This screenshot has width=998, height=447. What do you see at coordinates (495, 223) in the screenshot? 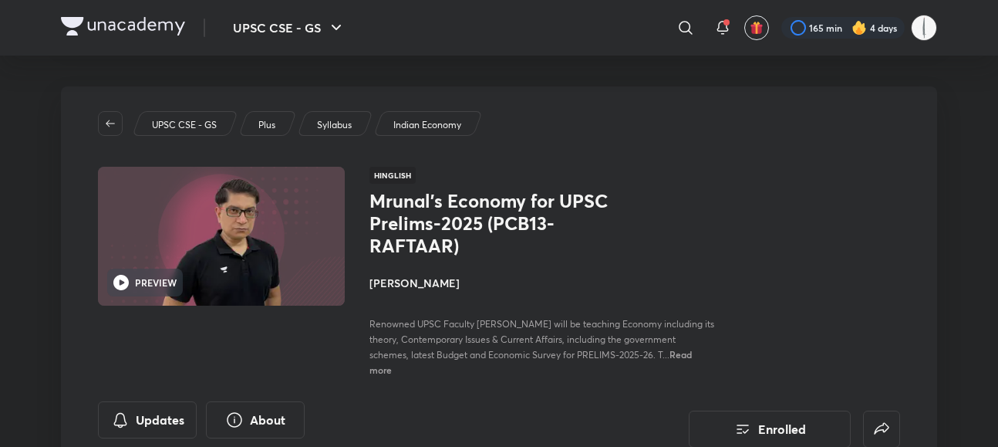
I see `h1: Mrunal’s Economy for UPSC Prelims-2025 (PCB13-RAFTAAR)` at bounding box center [495, 223].